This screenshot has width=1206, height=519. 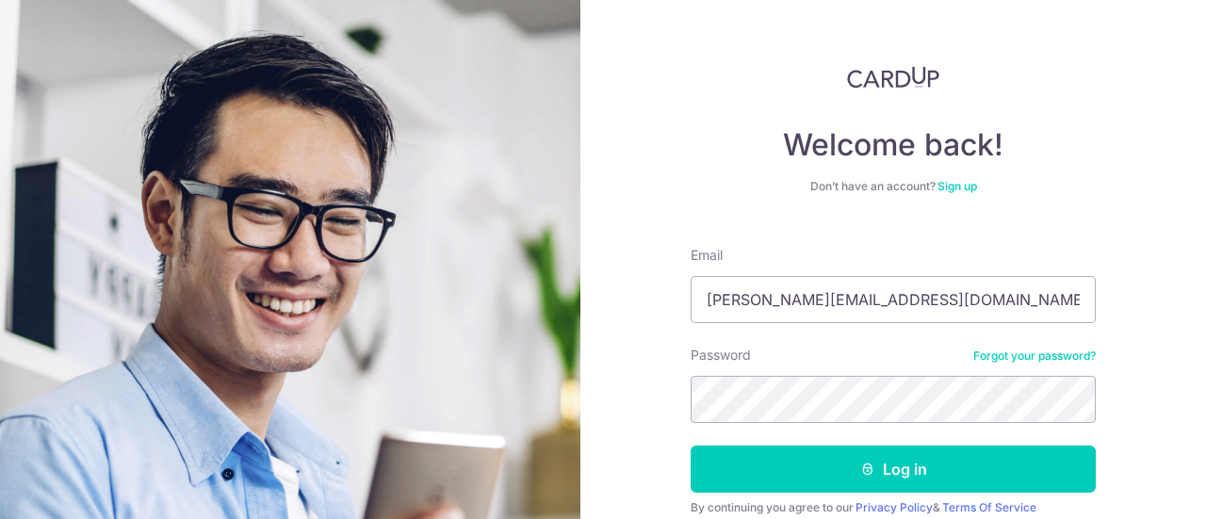 I want to click on button: Log in, so click(x=893, y=469).